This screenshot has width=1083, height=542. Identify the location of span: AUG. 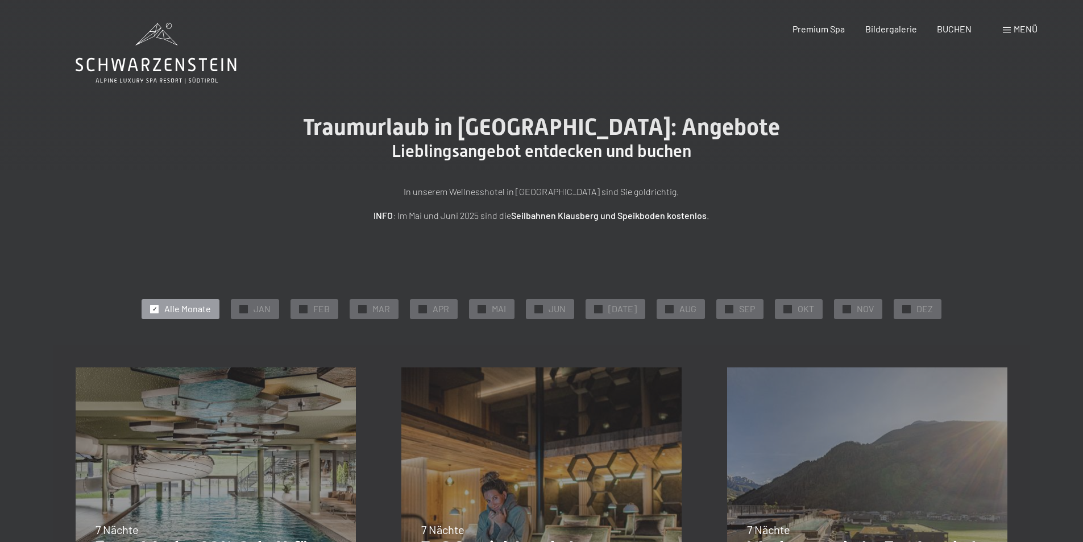
(688, 309).